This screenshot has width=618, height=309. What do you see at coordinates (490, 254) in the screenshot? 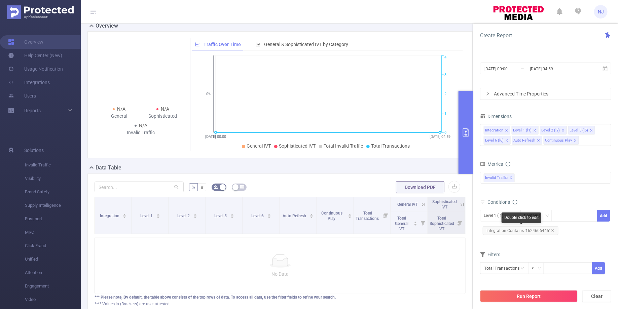
I see `span: Filters` at bounding box center [490, 254].